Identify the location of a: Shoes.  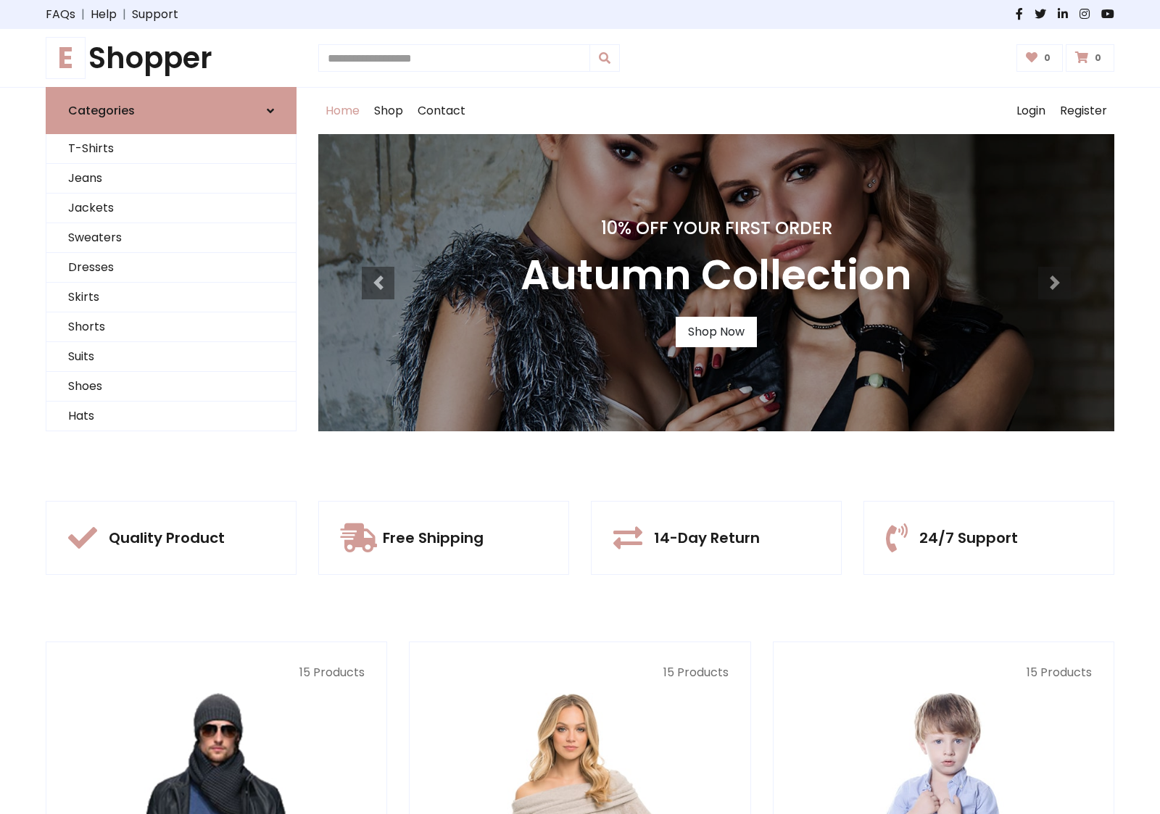
(171, 386).